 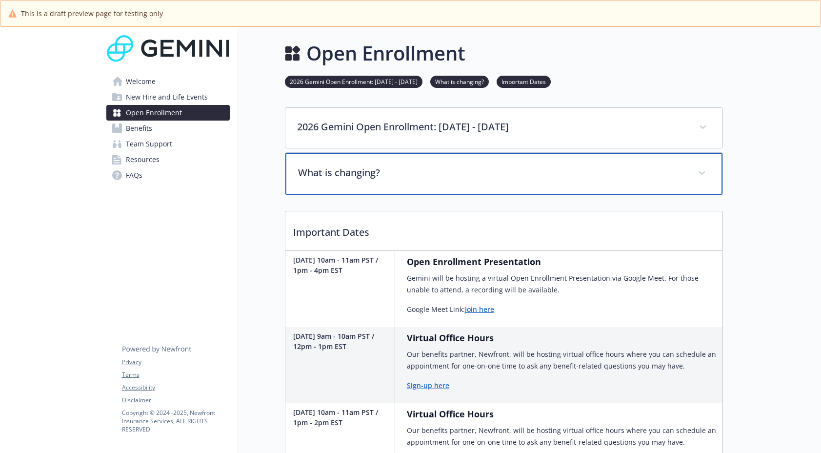 What do you see at coordinates (176, 387) in the screenshot?
I see `a: Accessibility` at bounding box center [176, 387].